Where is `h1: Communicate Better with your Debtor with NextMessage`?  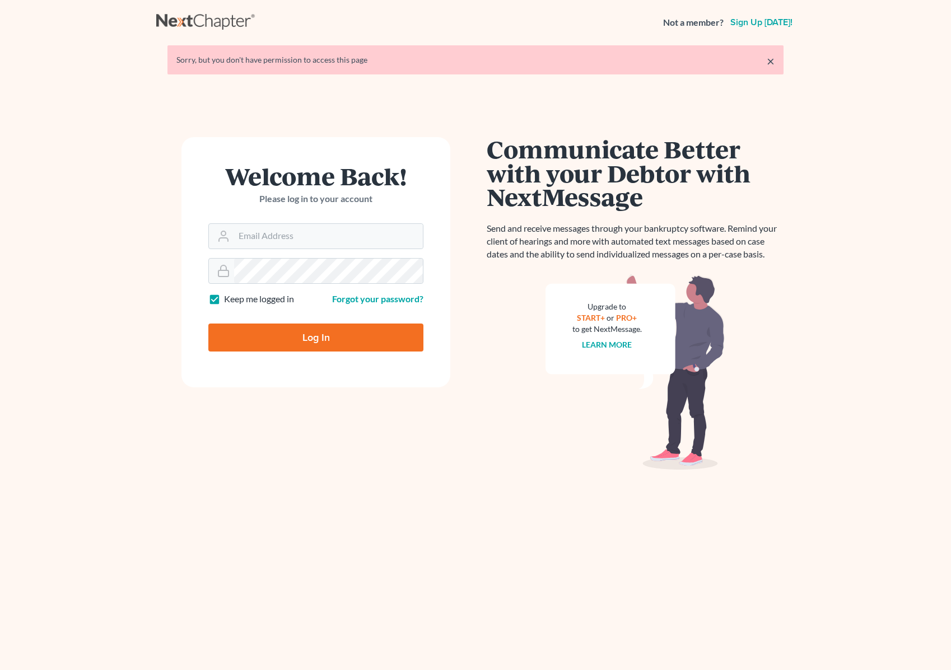
h1: Communicate Better with your Debtor with NextMessage is located at coordinates (635, 173).